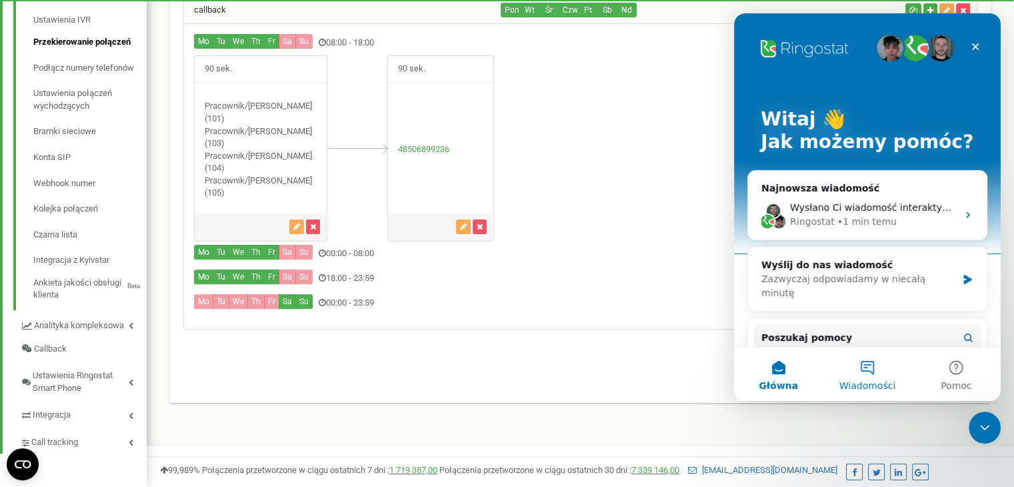 The height and width of the screenshot is (487, 1014). I want to click on div: Valerii avatarRingostat avatarOleksandr avatarWysłano Ci wiadomość interaktywnąRingostat•1 min temu, so click(133, 201).